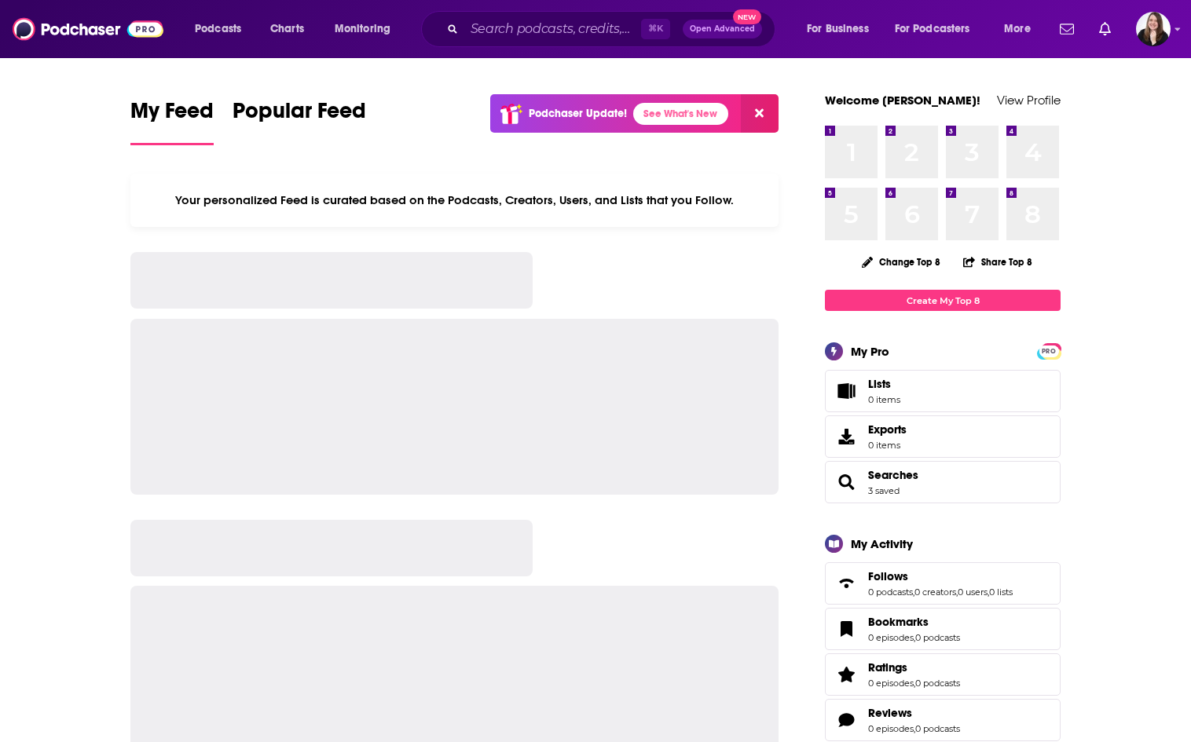  Describe the element at coordinates (1048, 350) in the screenshot. I see `a: PRO` at that location.